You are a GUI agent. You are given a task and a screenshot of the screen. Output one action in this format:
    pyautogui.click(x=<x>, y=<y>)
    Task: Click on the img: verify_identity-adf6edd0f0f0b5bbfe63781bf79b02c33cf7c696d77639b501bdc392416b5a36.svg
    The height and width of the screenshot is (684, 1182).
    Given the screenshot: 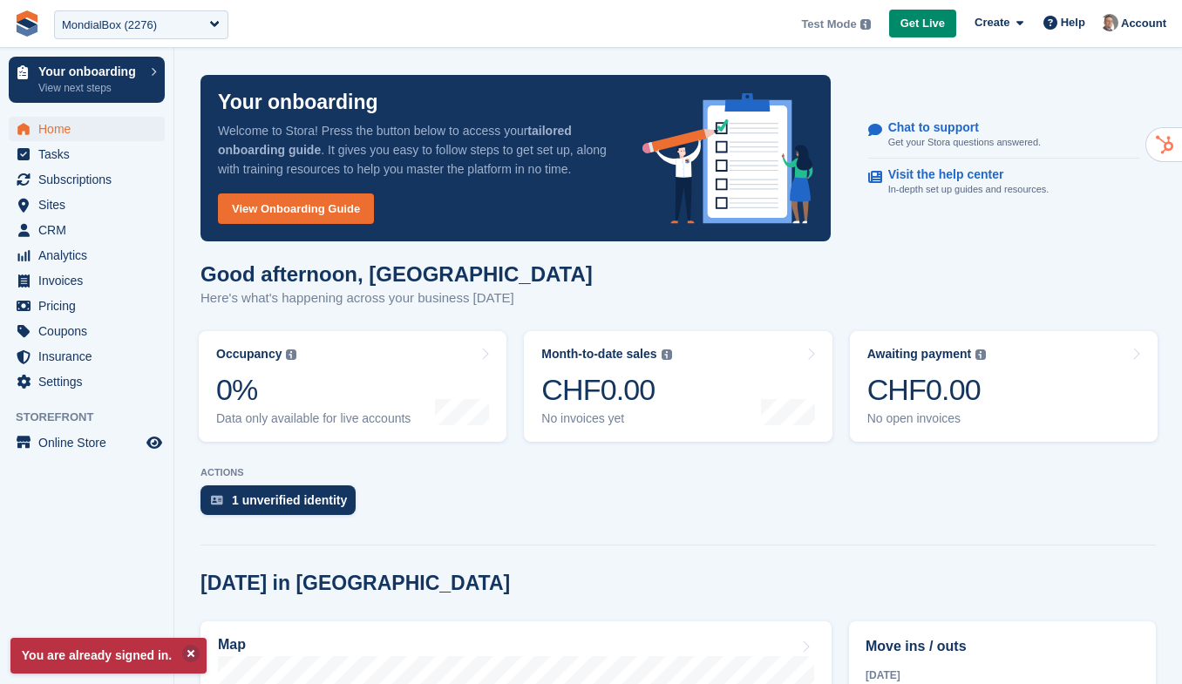 What is the action you would take?
    pyautogui.click(x=217, y=500)
    